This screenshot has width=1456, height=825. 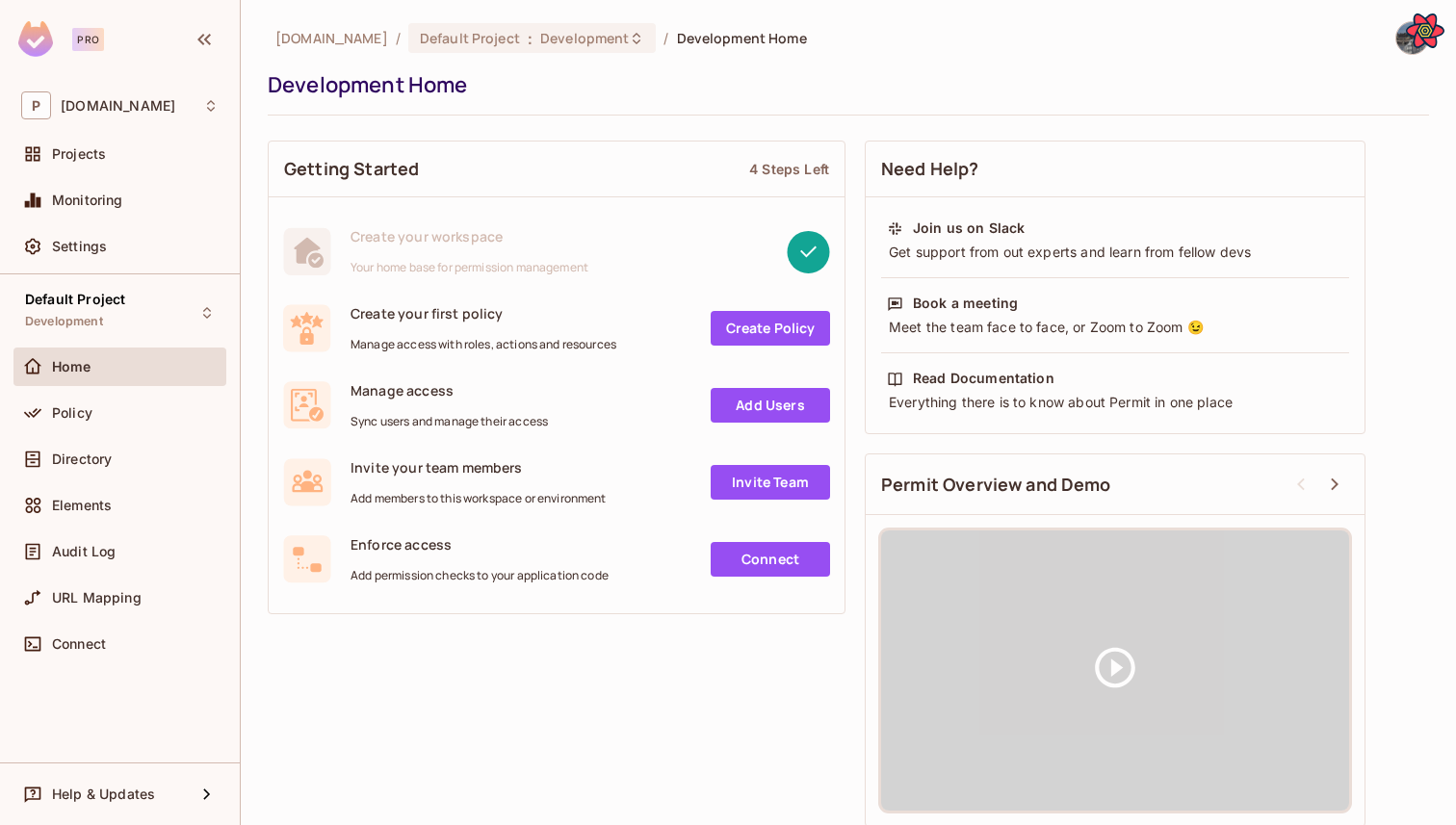 I want to click on span: URL Mapping, so click(x=96, y=598).